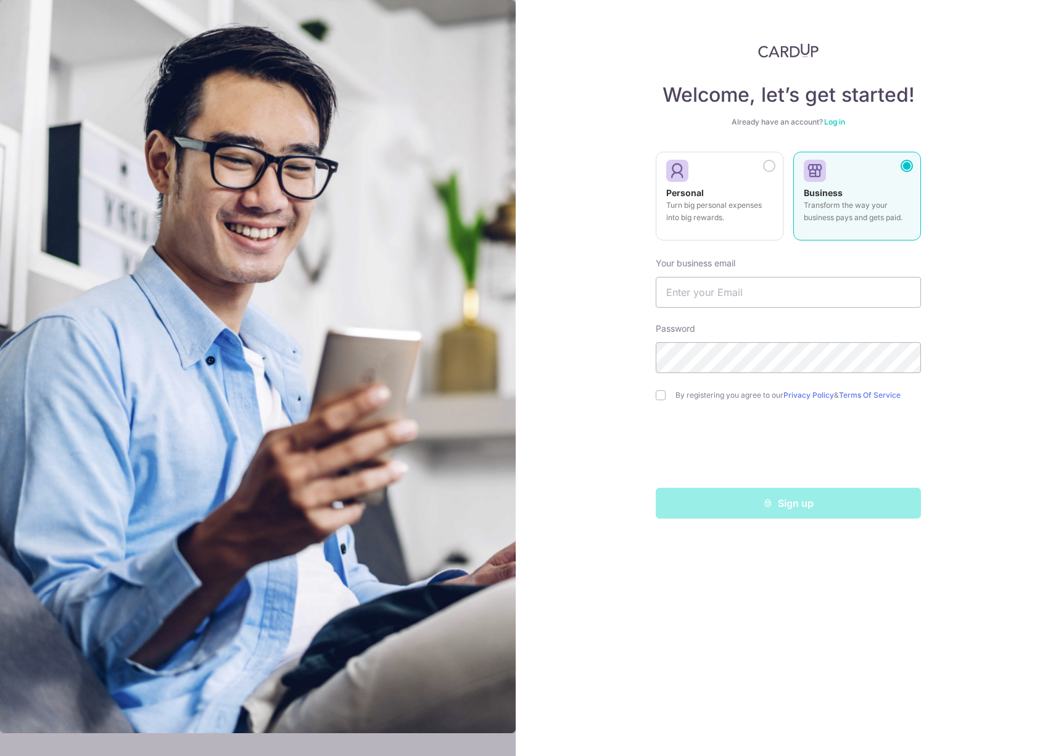 The width and height of the screenshot is (1061, 756). Describe the element at coordinates (798, 395) in the screenshot. I see `label: By registering you agree to our &` at that location.